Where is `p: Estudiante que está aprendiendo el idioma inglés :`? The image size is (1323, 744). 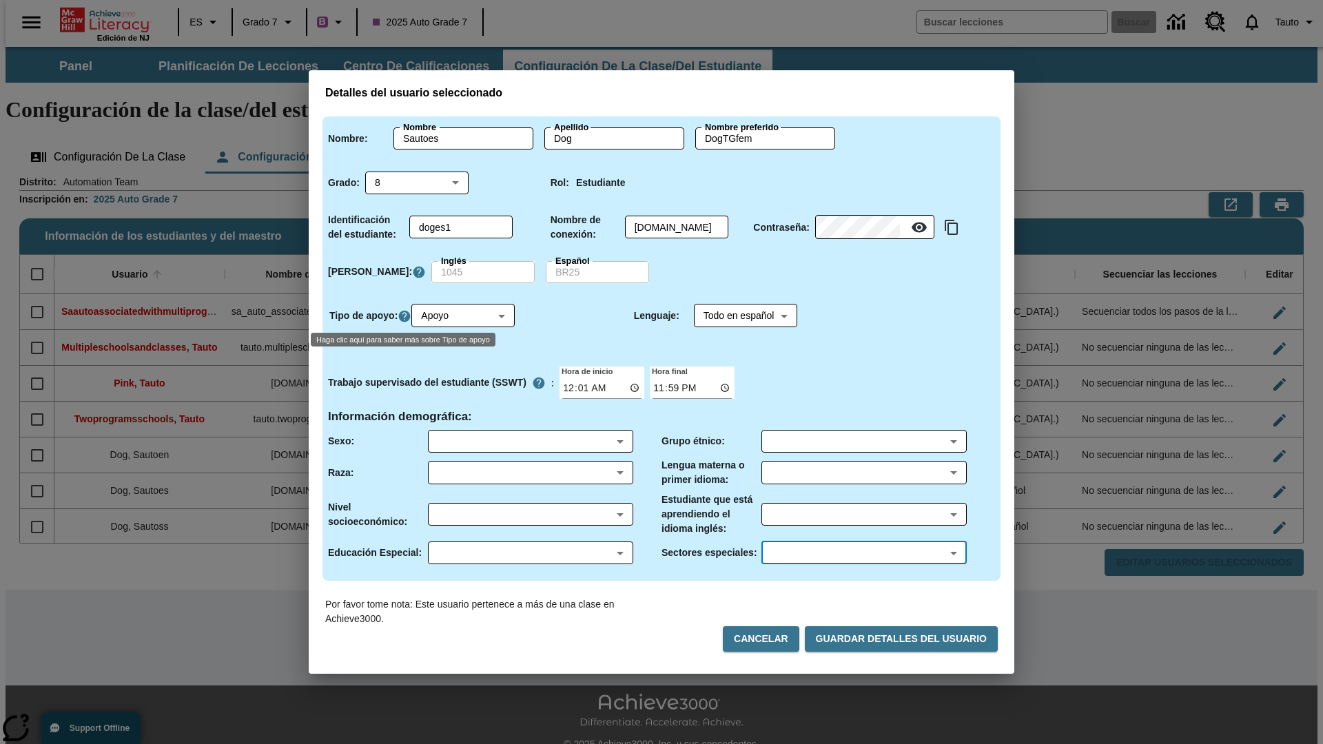
p: Estudiante que está aprendiendo el idioma inglés : is located at coordinates (711, 514).